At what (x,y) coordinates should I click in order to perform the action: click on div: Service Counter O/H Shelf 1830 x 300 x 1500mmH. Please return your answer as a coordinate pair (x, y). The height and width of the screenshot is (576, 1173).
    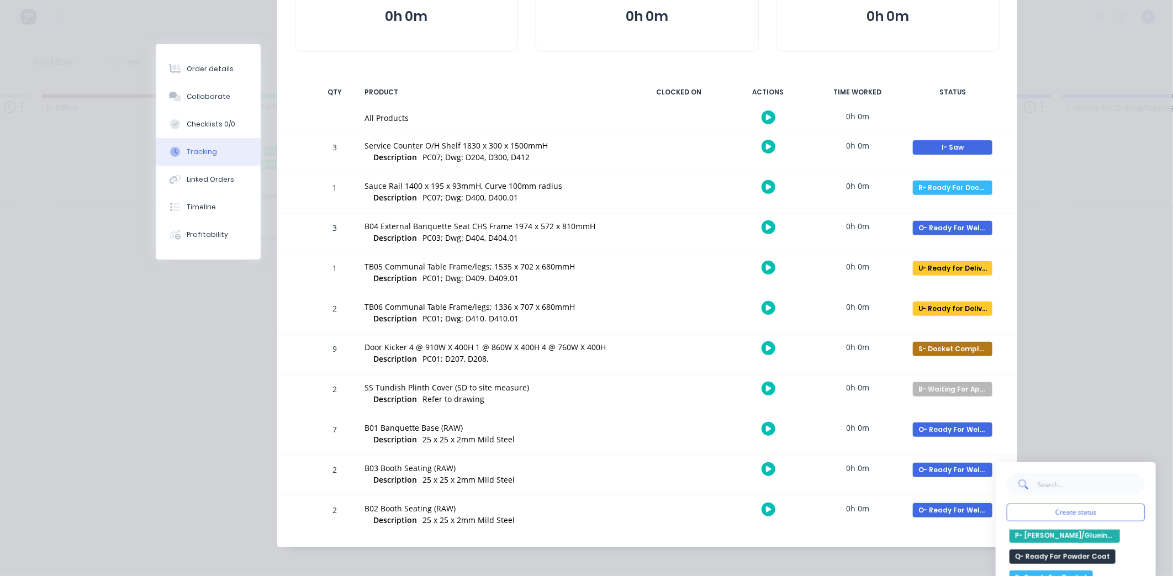
    Looking at the image, I should click on (494, 145).